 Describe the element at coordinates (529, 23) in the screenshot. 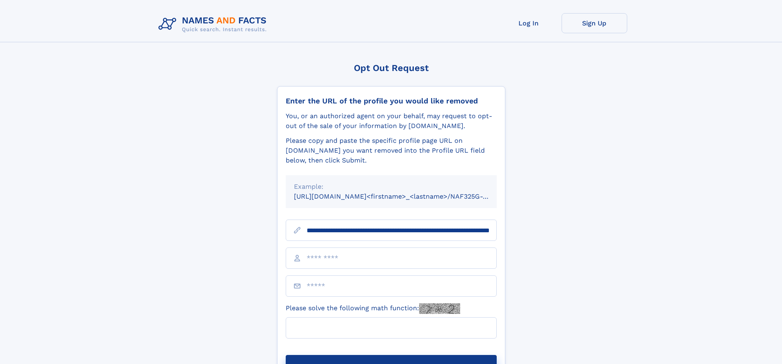

I see `a: Log In` at that location.